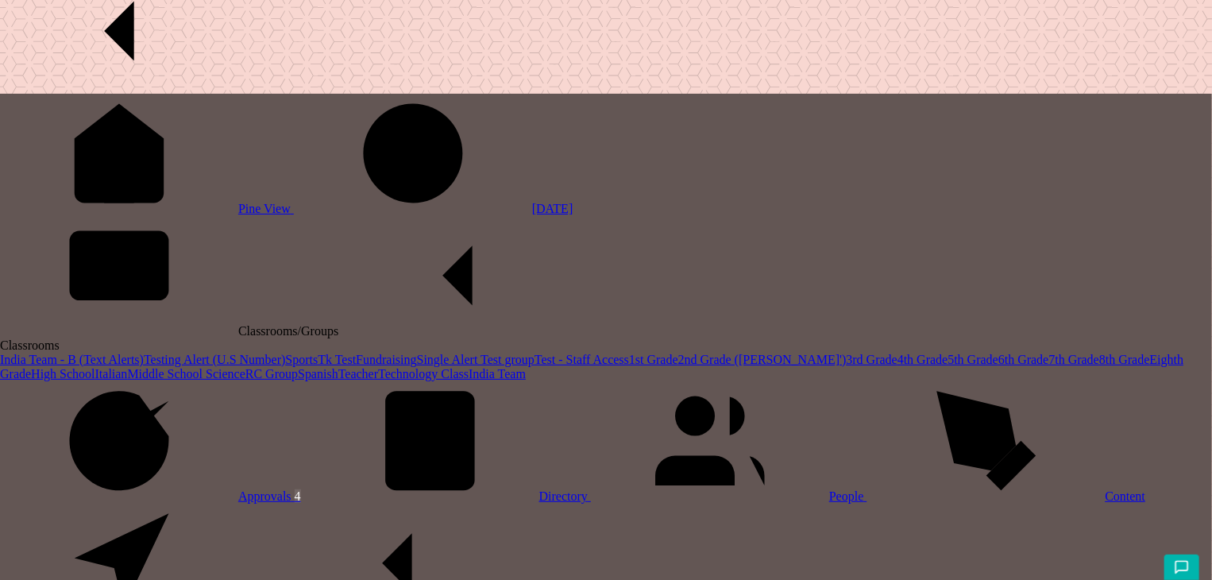  Describe the element at coordinates (266, 208) in the screenshot. I see `span: Pine View` at that location.